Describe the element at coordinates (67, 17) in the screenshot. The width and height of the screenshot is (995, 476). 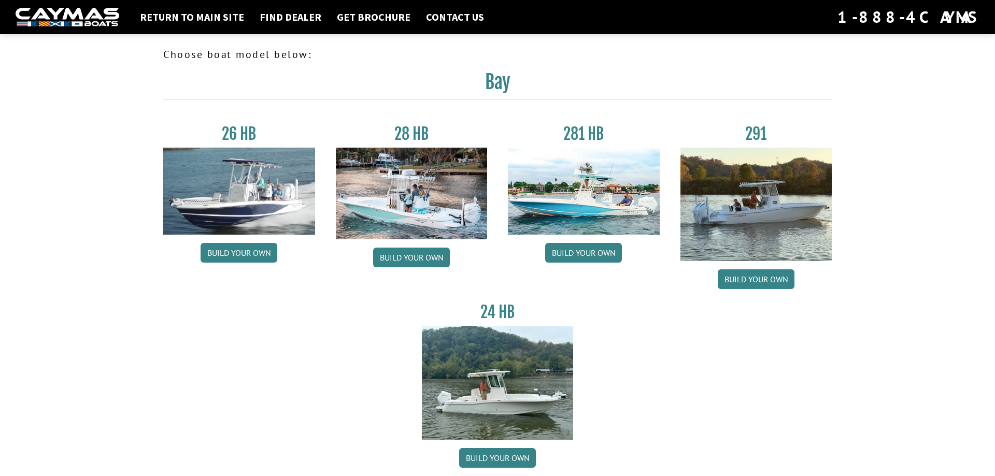
I see `img: white-logo-c9c8dbefe5ff5ceceb0f0178aa75bf4bb51f6bca0971e226c86eb53dfe498488.png` at that location.